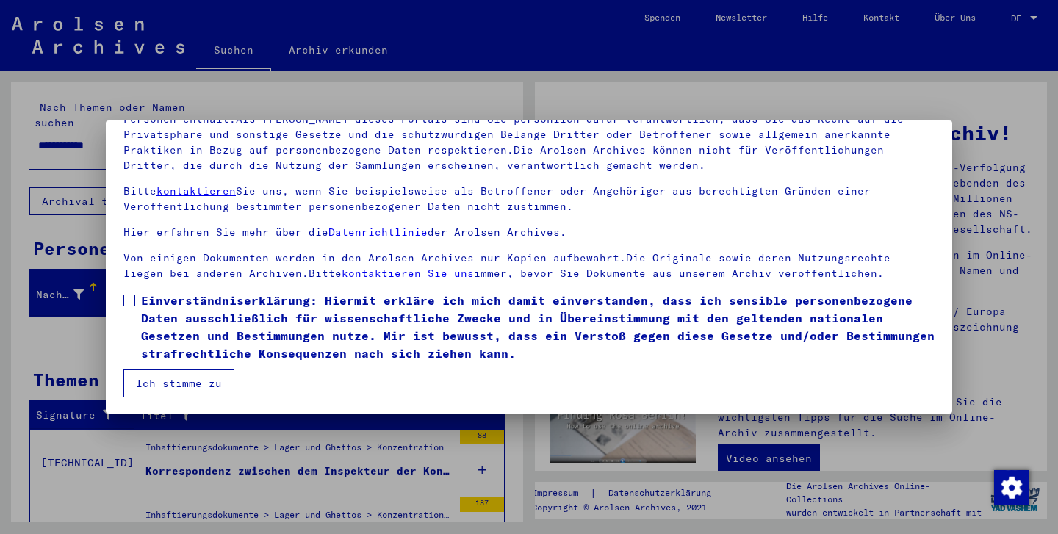 This screenshot has width=1058, height=534. Describe the element at coordinates (178, 383) in the screenshot. I see `button: Ich stimme zu` at that location.